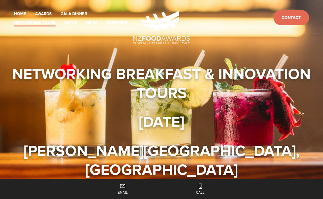 Image resolution: width=323 pixels, height=199 pixels. What do you see at coordinates (43, 14) in the screenshot?
I see `a: Awards` at bounding box center [43, 14].